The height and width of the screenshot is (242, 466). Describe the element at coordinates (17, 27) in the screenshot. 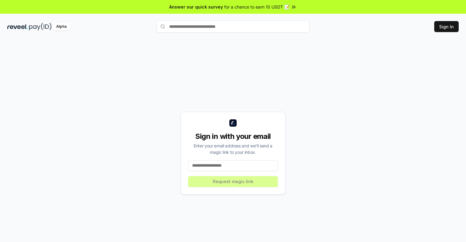

I see `img: reveel_dark` at that location.